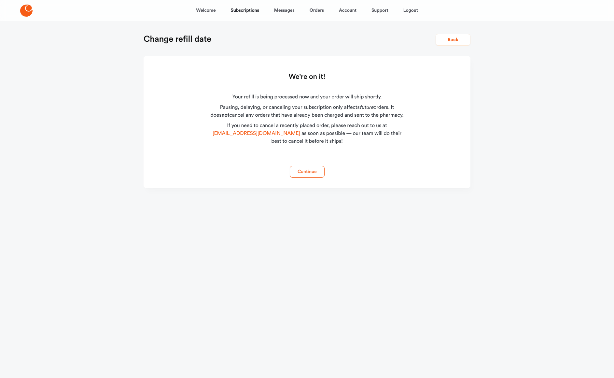 This screenshot has height=378, width=614. Describe the element at coordinates (307, 172) in the screenshot. I see `button: Continue` at that location.